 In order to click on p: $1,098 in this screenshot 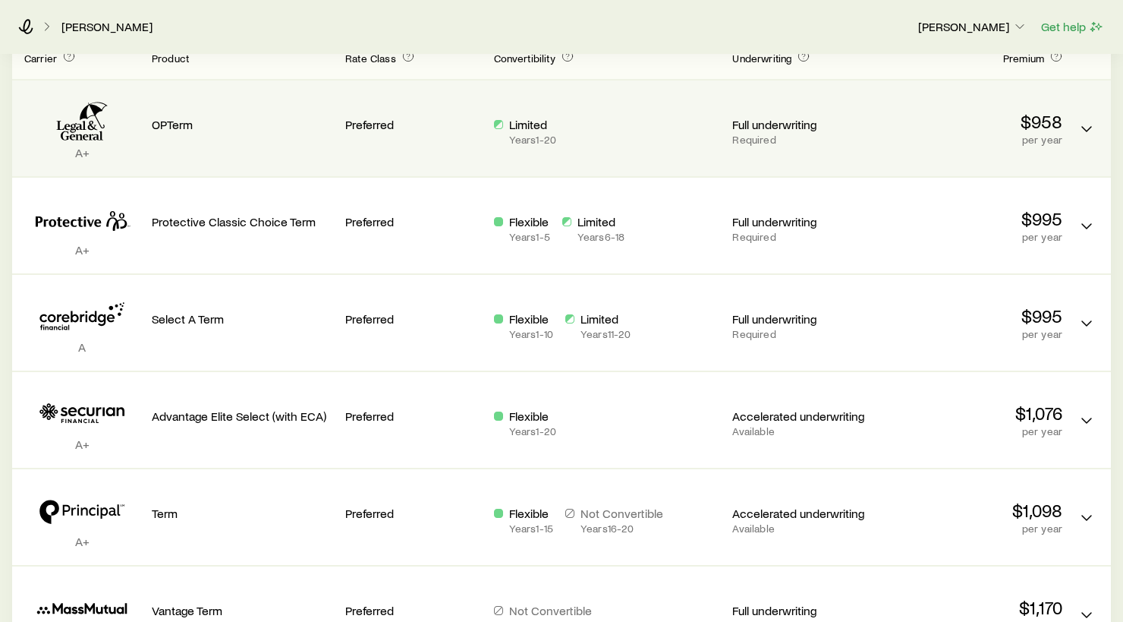, I will do `click(971, 510)`.